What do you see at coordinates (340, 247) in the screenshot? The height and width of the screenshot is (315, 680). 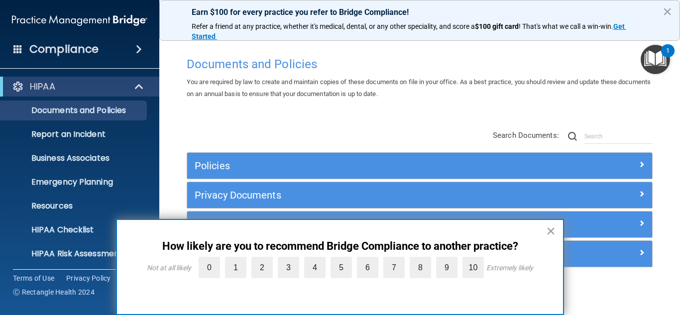 I see `p: How likely are you to recommend Bridge Compliance to another practice?` at bounding box center [340, 247].